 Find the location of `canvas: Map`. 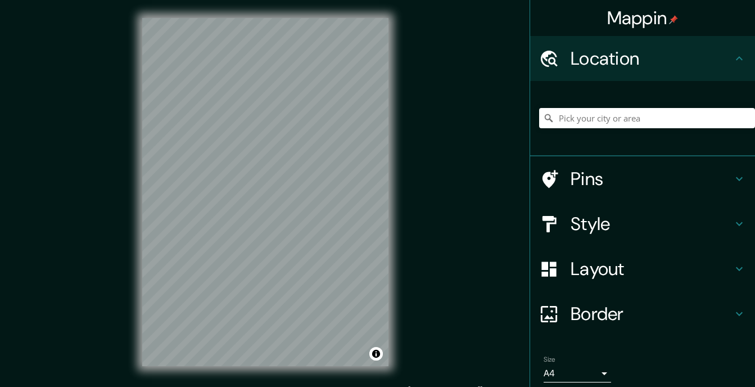

canvas: Map is located at coordinates (265, 192).